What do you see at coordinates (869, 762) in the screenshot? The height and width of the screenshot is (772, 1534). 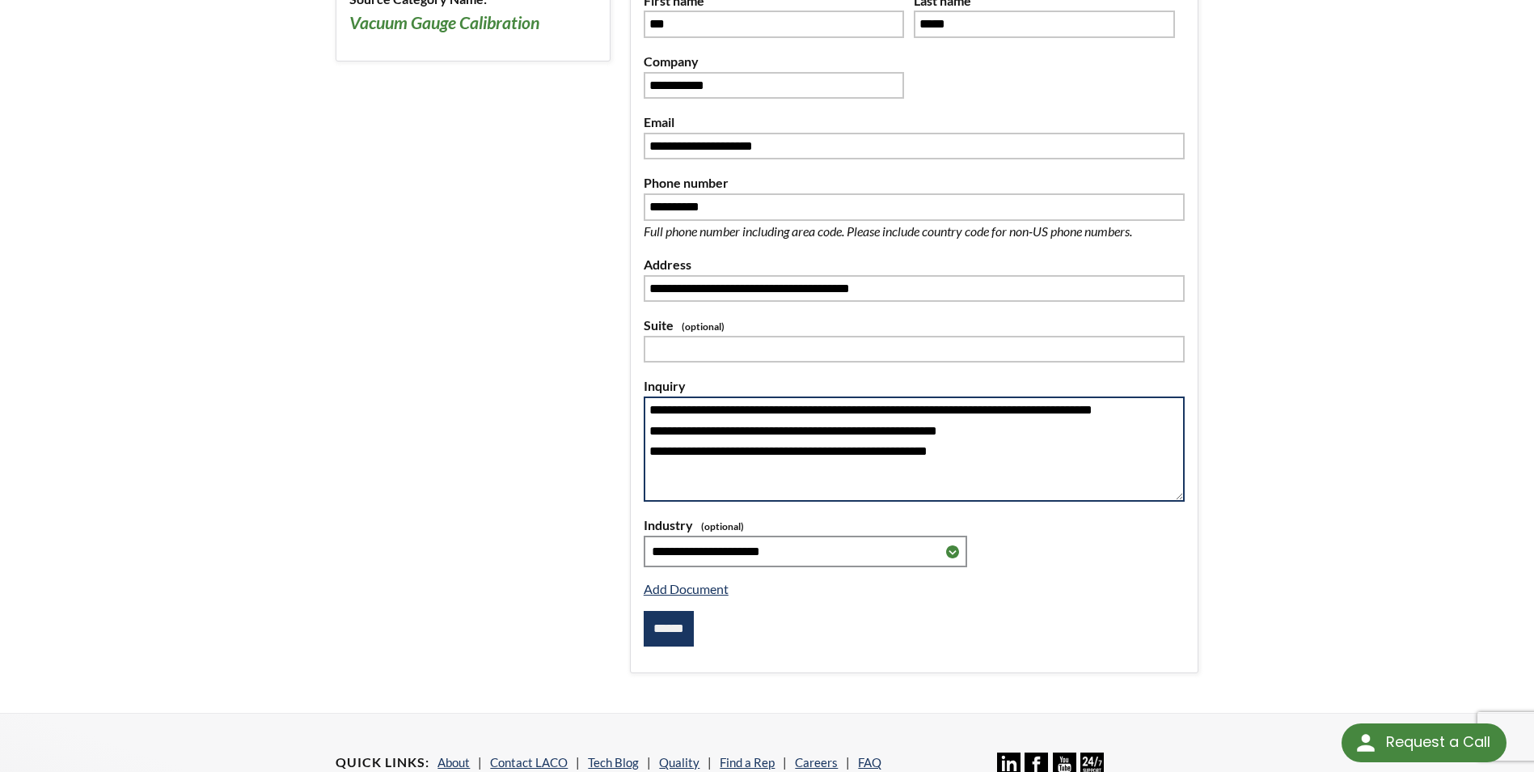 I see `a: FAQ` at bounding box center [869, 762].